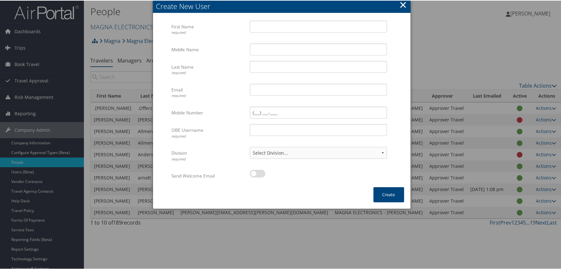 The image size is (561, 269). What do you see at coordinates (208, 29) in the screenshot?
I see `label: First Name` at bounding box center [208, 29].